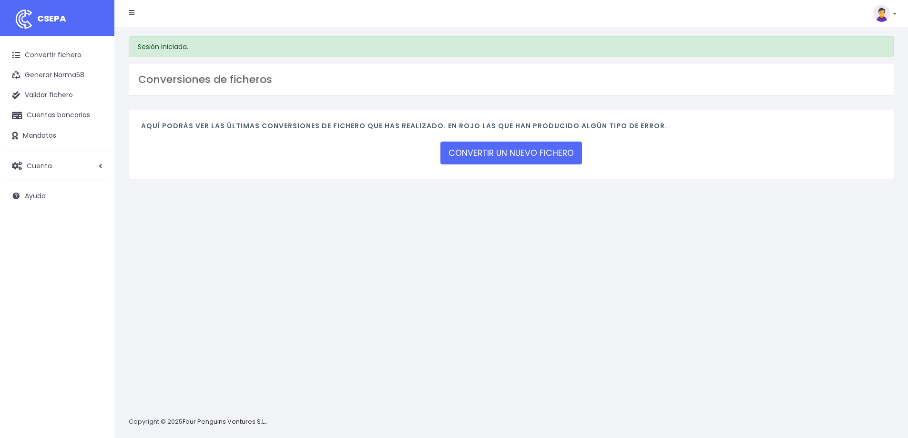  Describe the element at coordinates (57, 166) in the screenshot. I see `a: Cuenta` at that location.